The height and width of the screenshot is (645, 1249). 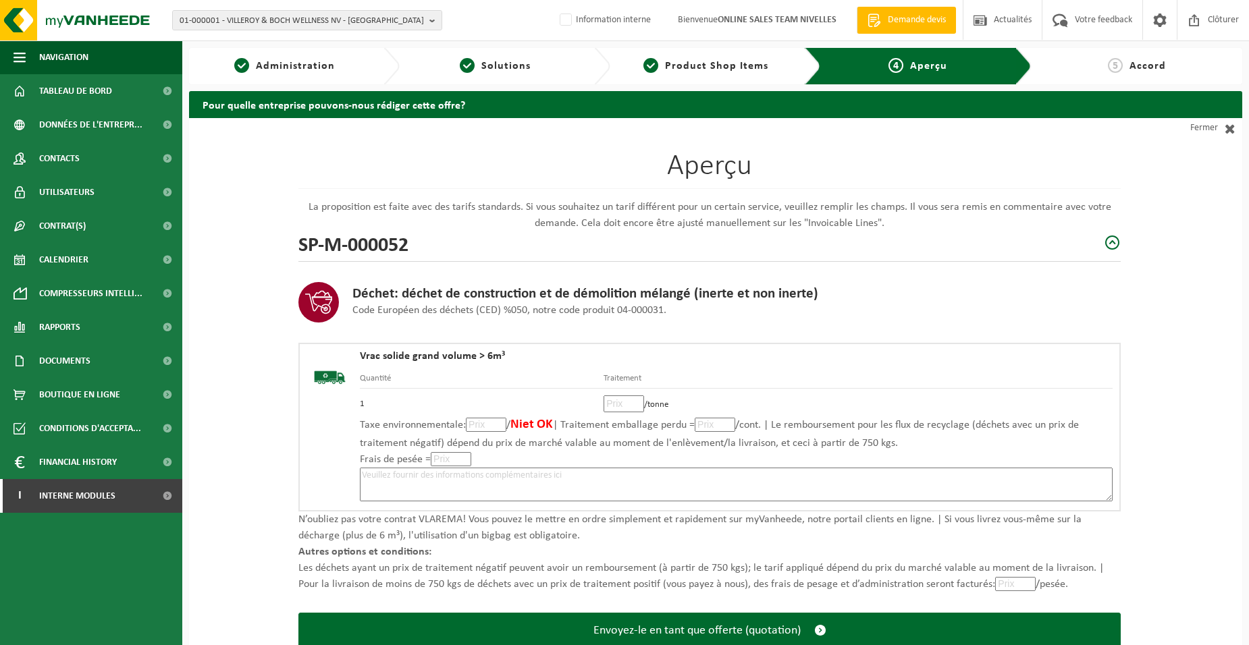 I want to click on span: Financial History, so click(x=78, y=462).